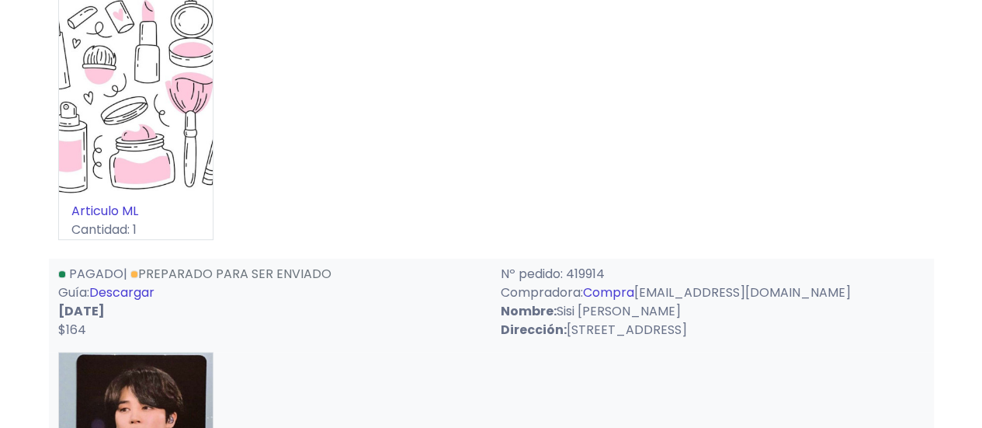 The image size is (982, 428). What do you see at coordinates (96, 273) in the screenshot?
I see `span: Pagado` at bounding box center [96, 273].